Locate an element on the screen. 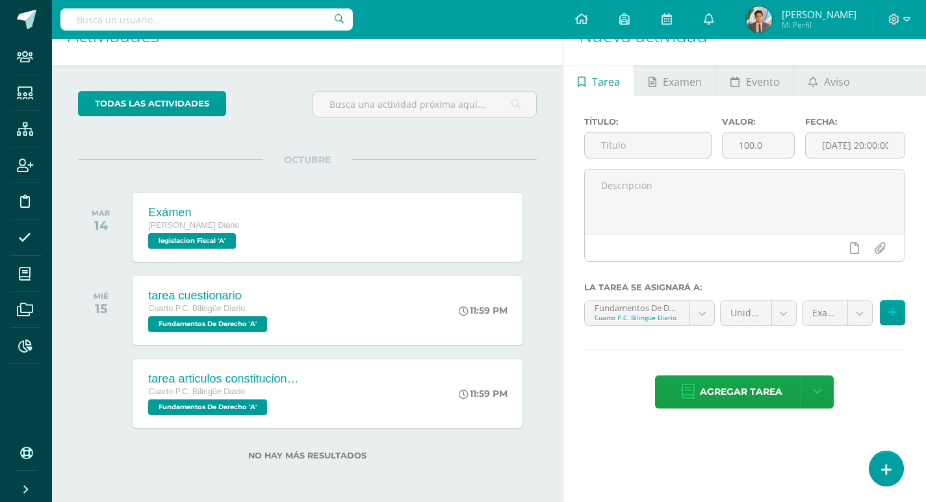  img: 68712ac611bf39f738fa84918dce997e.png is located at coordinates (759, 19).